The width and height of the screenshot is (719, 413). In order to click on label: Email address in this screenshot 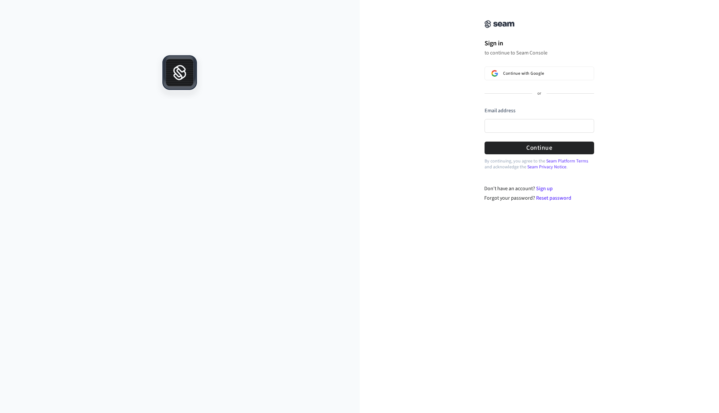, I will do `click(500, 111)`.